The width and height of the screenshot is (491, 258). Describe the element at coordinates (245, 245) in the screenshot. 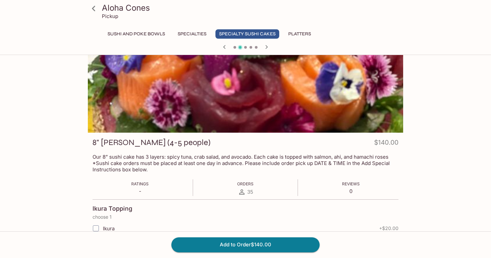

I see `button: Add to Order$140.00` at that location.